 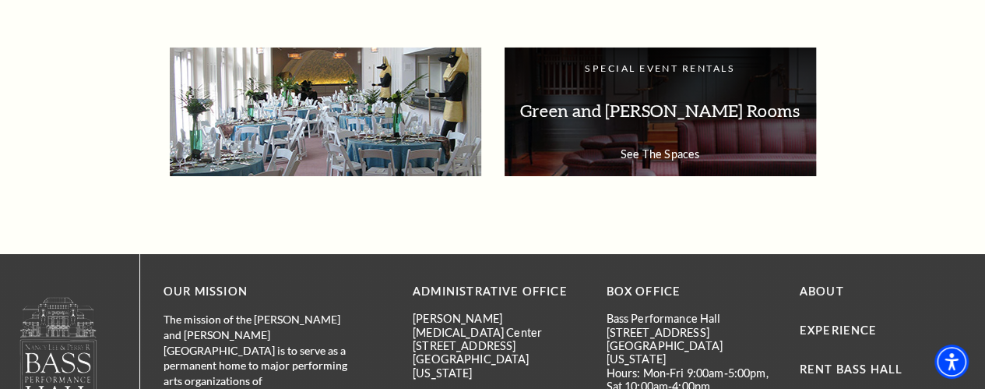 What do you see at coordinates (691, 291) in the screenshot?
I see `p: BOX OFFICE` at bounding box center [691, 291].